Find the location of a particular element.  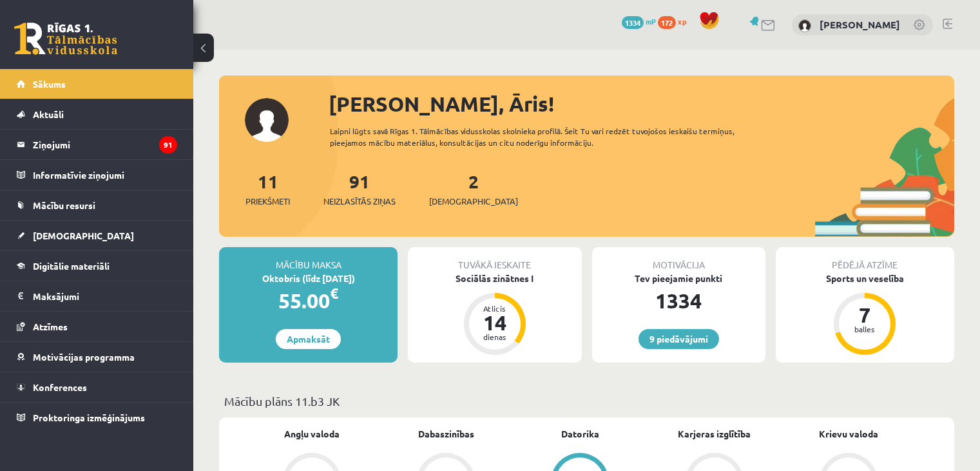

img: Āris Voronovs is located at coordinates (805, 26).